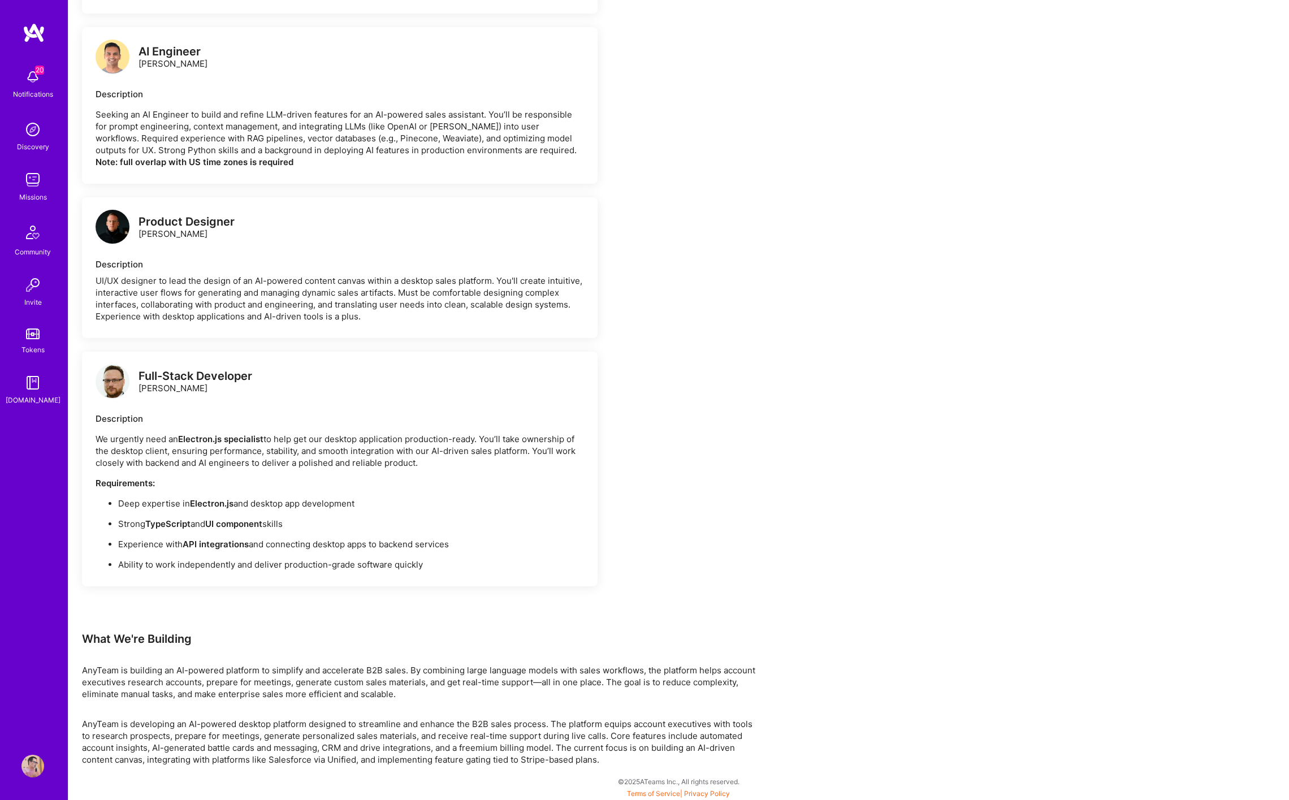 The height and width of the screenshot is (800, 1289). What do you see at coordinates (33, 252) in the screenshot?
I see `div: Community` at bounding box center [33, 252].